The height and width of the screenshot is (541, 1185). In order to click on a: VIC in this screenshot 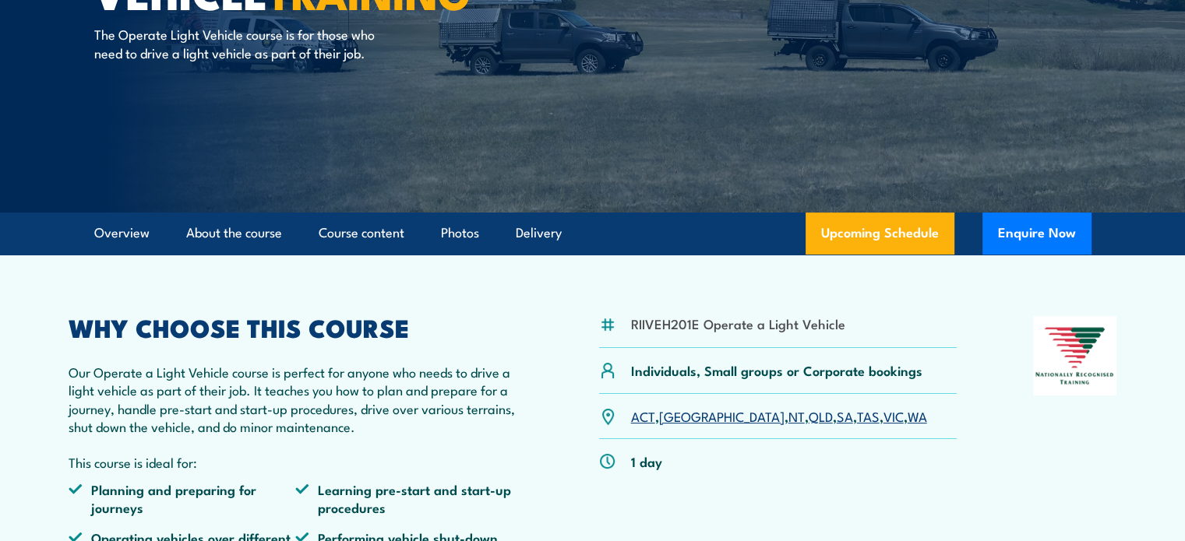, I will do `click(894, 416)`.